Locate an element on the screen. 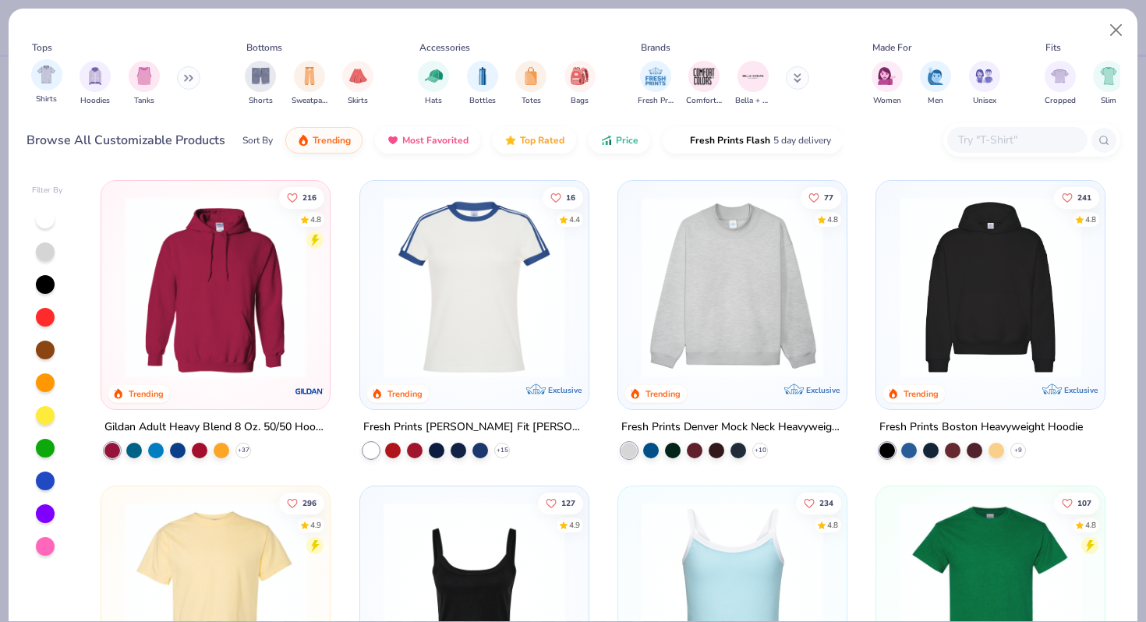 This screenshot has height=622, width=1146. div: Made For is located at coordinates (892, 48).